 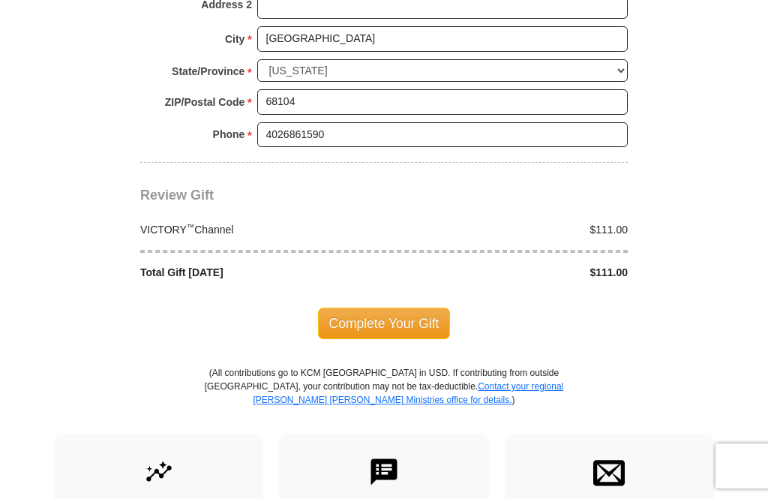 I want to click on img: text-to-give.svg, so click(x=384, y=472).